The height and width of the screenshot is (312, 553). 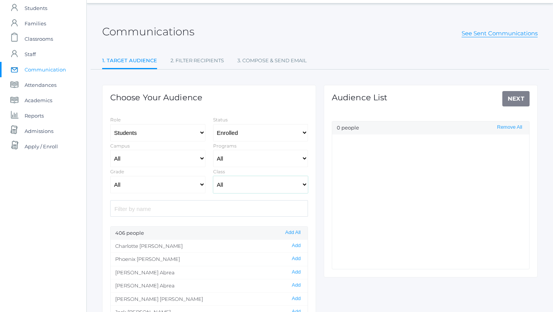 I want to click on label: Campus, so click(x=120, y=146).